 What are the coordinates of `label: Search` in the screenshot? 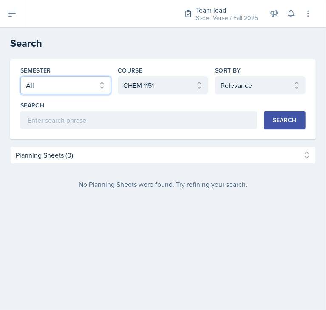 It's located at (32, 105).